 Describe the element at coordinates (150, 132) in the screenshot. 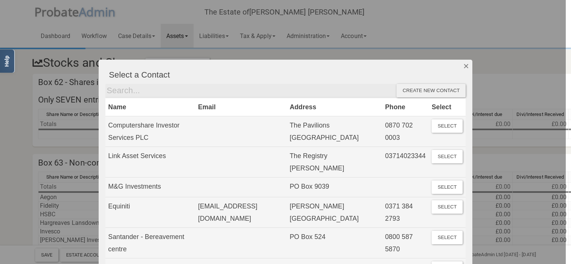

I see `td: Computershare Investor Services PLC` at that location.